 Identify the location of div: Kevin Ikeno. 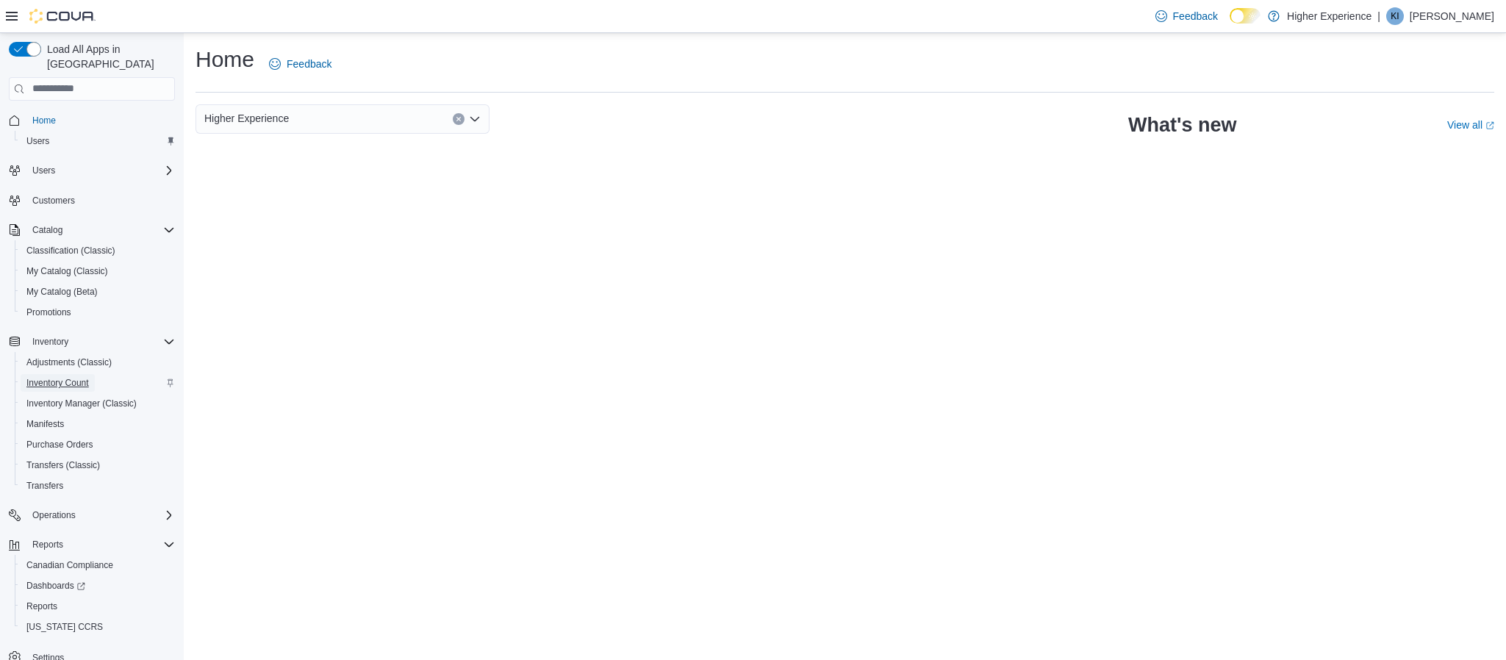
(1395, 16).